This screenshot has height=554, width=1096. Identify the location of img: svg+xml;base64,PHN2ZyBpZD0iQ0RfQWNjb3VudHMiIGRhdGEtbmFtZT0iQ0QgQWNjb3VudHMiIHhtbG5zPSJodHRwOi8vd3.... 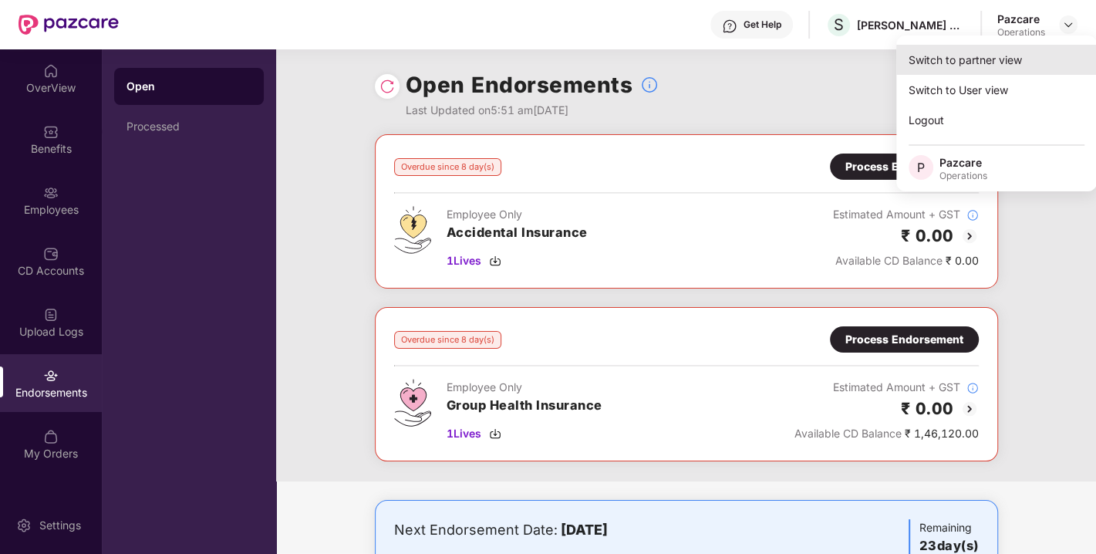
(51, 254).